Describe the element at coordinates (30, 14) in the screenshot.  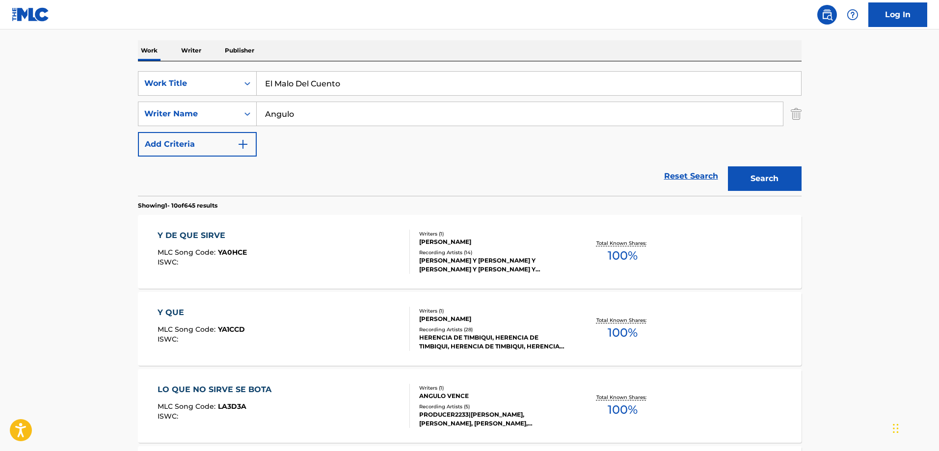
I see `img: MLC Logo` at that location.